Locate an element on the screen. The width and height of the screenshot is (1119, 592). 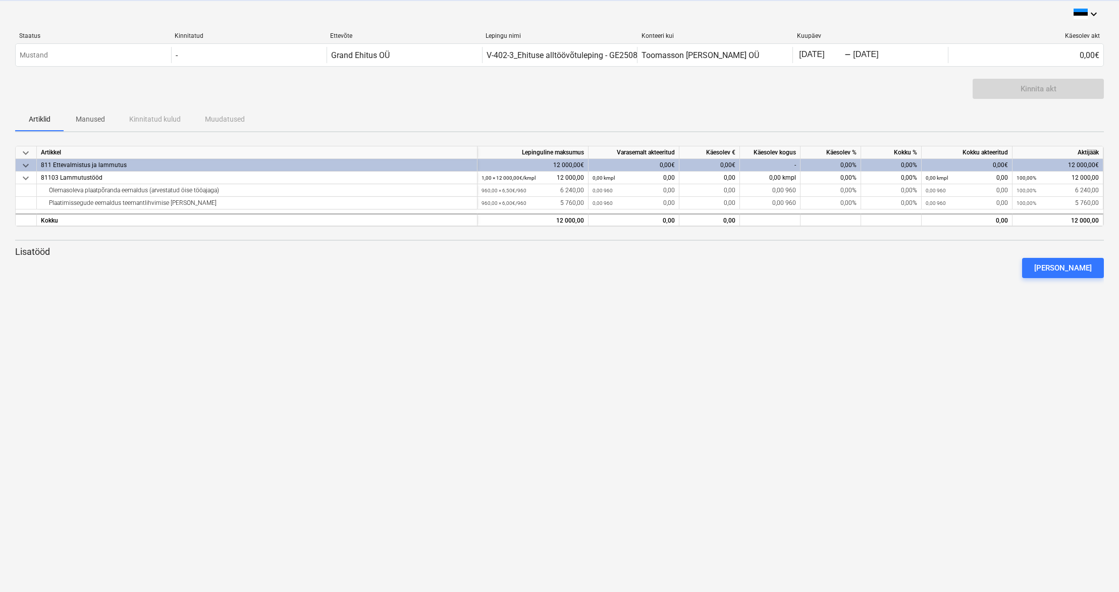
div: Lepingu nimi is located at coordinates (559, 36).